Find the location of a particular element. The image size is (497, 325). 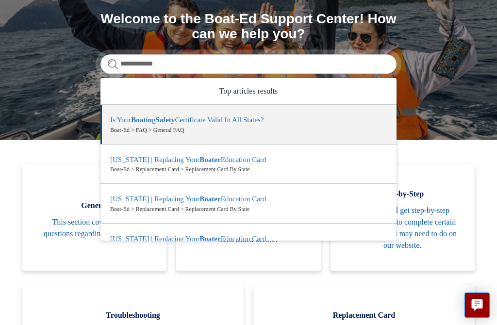

zd-autocomplete-title-multibrand: Suggested result 1 Is Your Boating Safety Certificate Valid In All States? is located at coordinates (187, 121).